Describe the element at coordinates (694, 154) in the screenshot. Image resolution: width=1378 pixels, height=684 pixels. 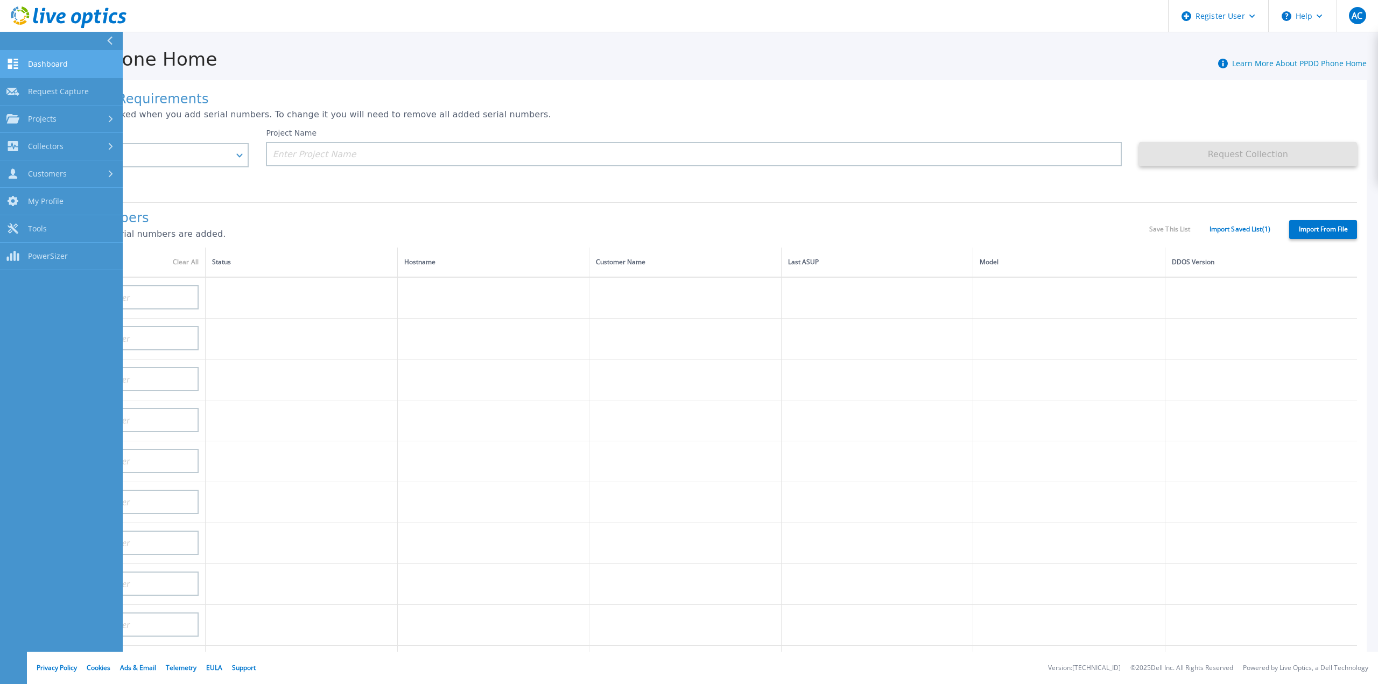
I see `input: Enter Project Name` at that location.